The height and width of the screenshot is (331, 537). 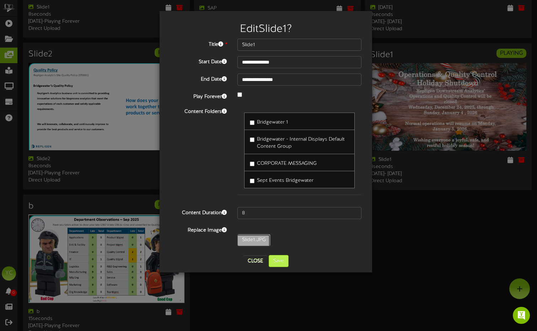 What do you see at coordinates (198, 96) in the screenshot?
I see `label: Play Forever` at bounding box center [198, 96].